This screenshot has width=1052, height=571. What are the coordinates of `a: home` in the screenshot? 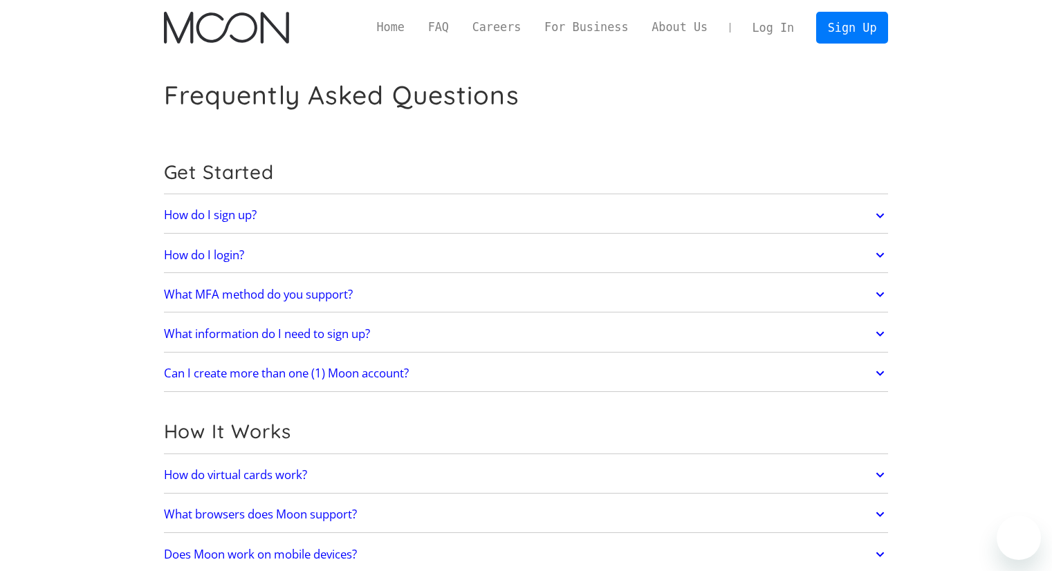 It's located at (226, 28).